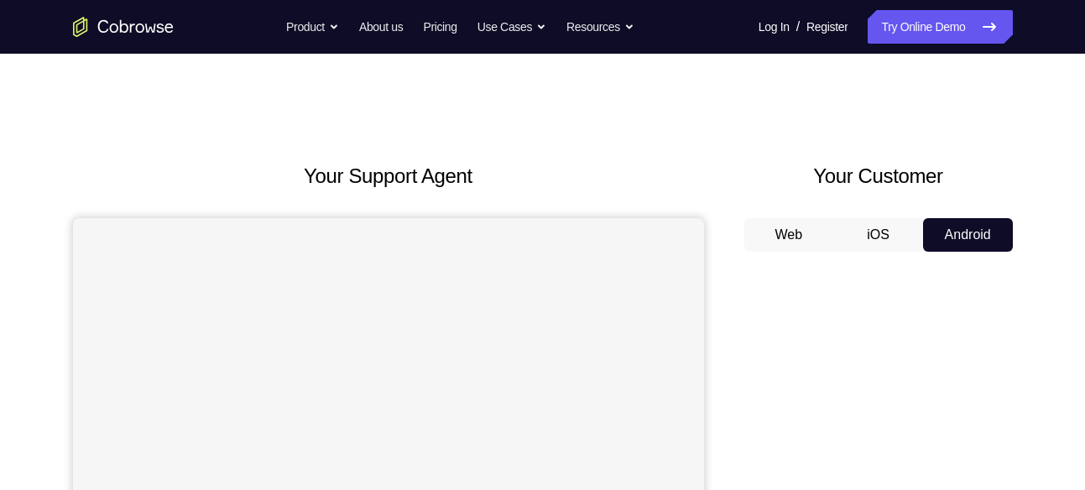 This screenshot has height=490, width=1085. Describe the element at coordinates (312, 27) in the screenshot. I see `button: Product` at that location.